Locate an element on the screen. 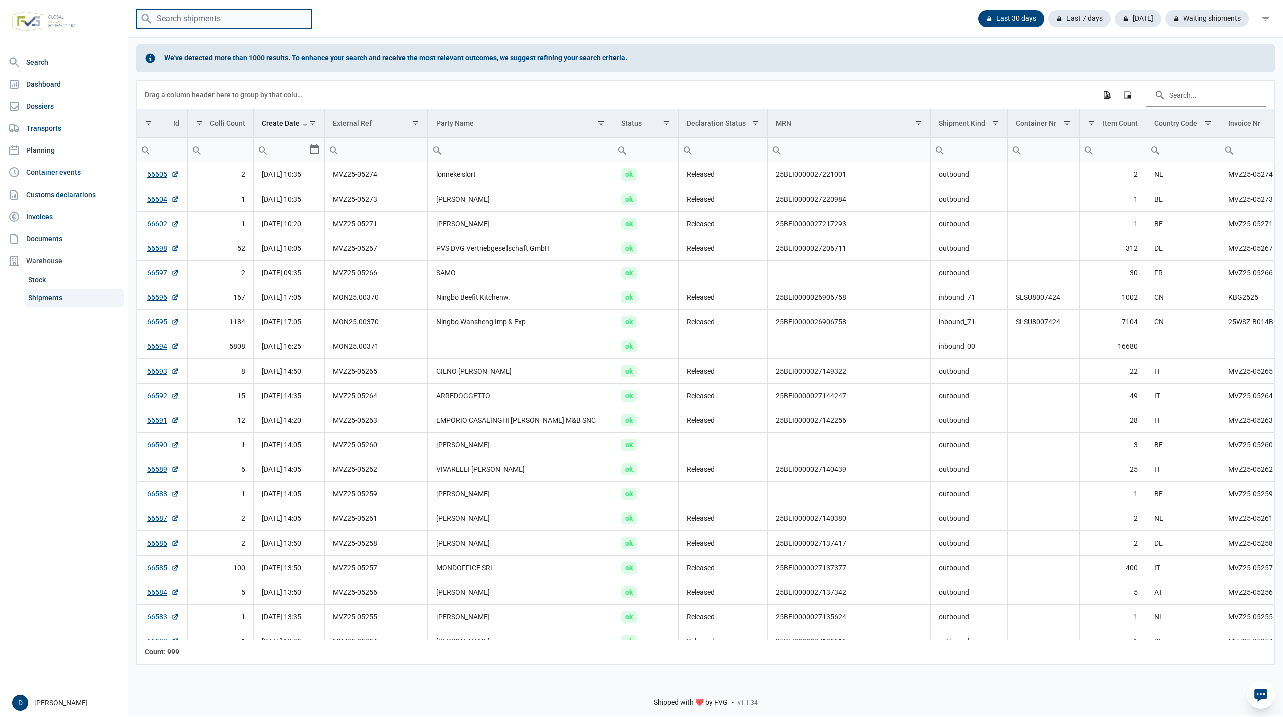 The width and height of the screenshot is (1283, 717). td: MVZ25-05263 is located at coordinates (376, 420).